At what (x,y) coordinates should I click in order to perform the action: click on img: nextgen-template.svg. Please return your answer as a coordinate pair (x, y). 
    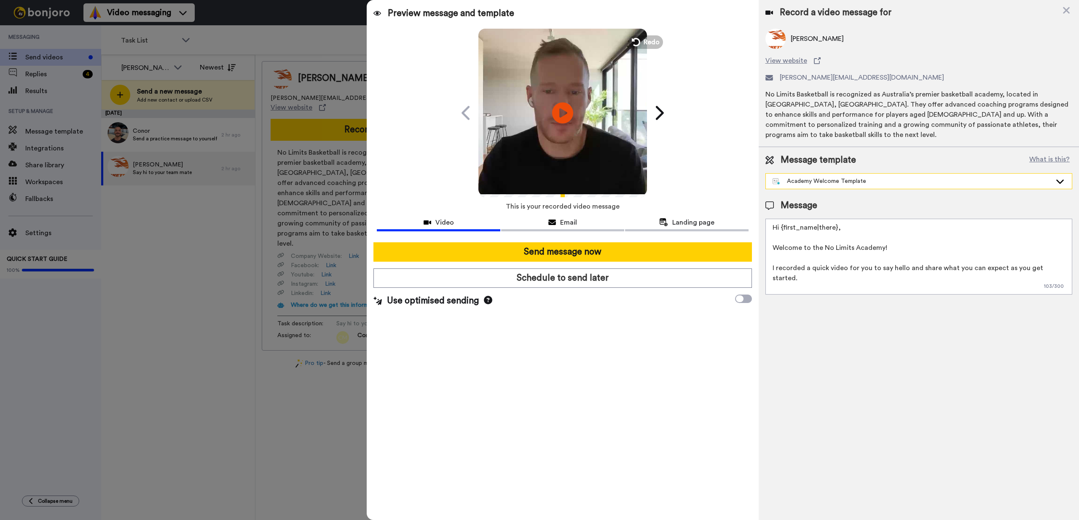
    Looking at the image, I should click on (777, 182).